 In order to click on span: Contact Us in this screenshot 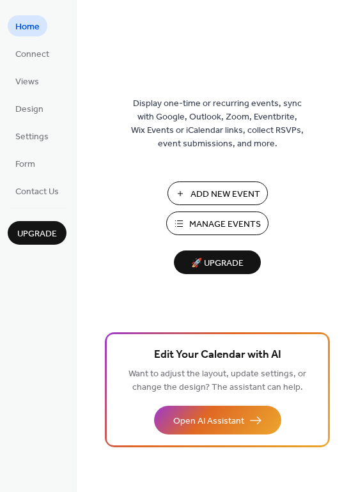, I will do `click(37, 192)`.